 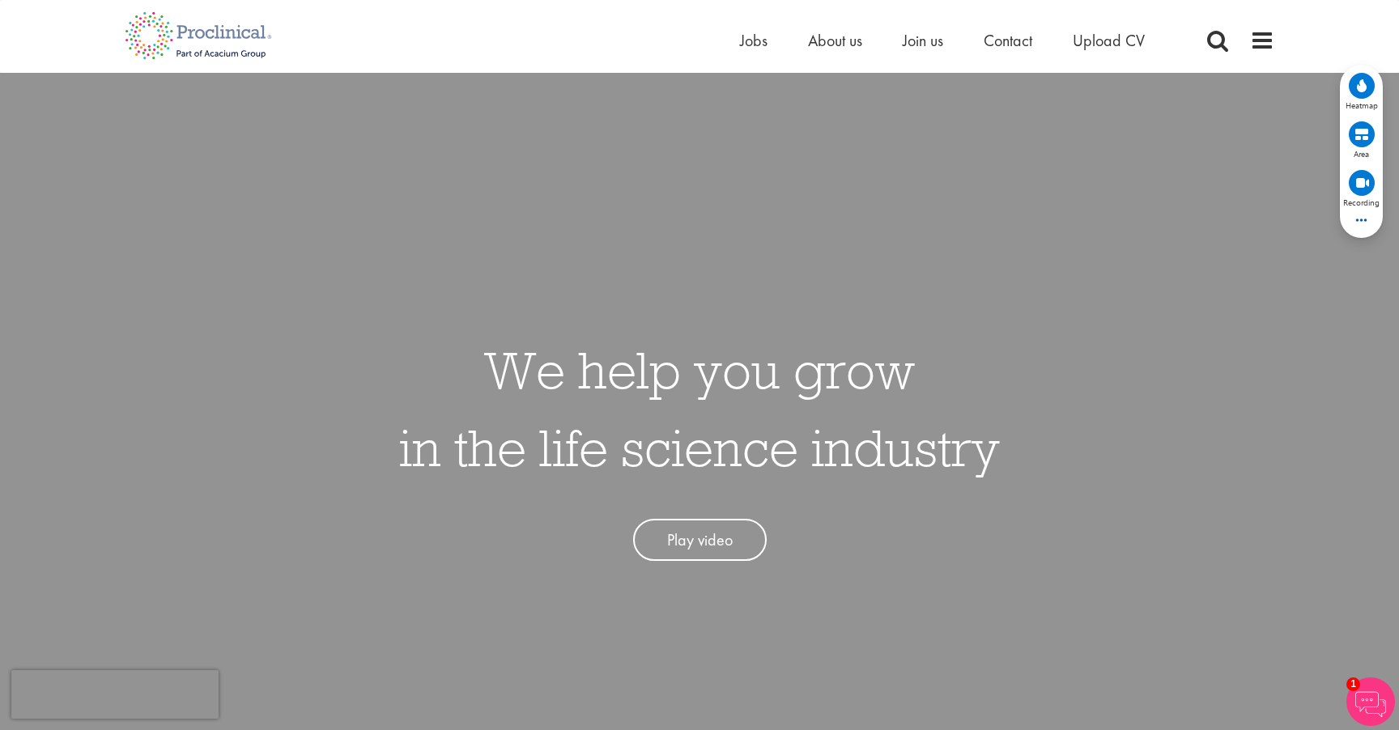 What do you see at coordinates (1362, 105) in the screenshot?
I see `span: Heatmap` at bounding box center [1362, 105].